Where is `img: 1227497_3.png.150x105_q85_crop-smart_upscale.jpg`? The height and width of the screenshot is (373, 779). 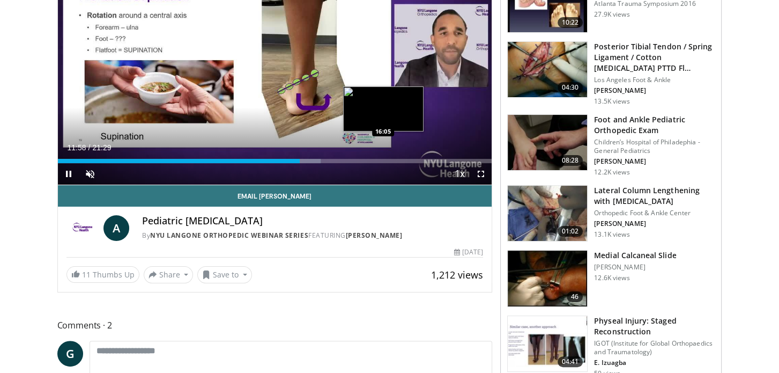
img: 1227497_3.png.150x105_q85_crop-smart_upscale.jpg is located at coordinates (547, 278).